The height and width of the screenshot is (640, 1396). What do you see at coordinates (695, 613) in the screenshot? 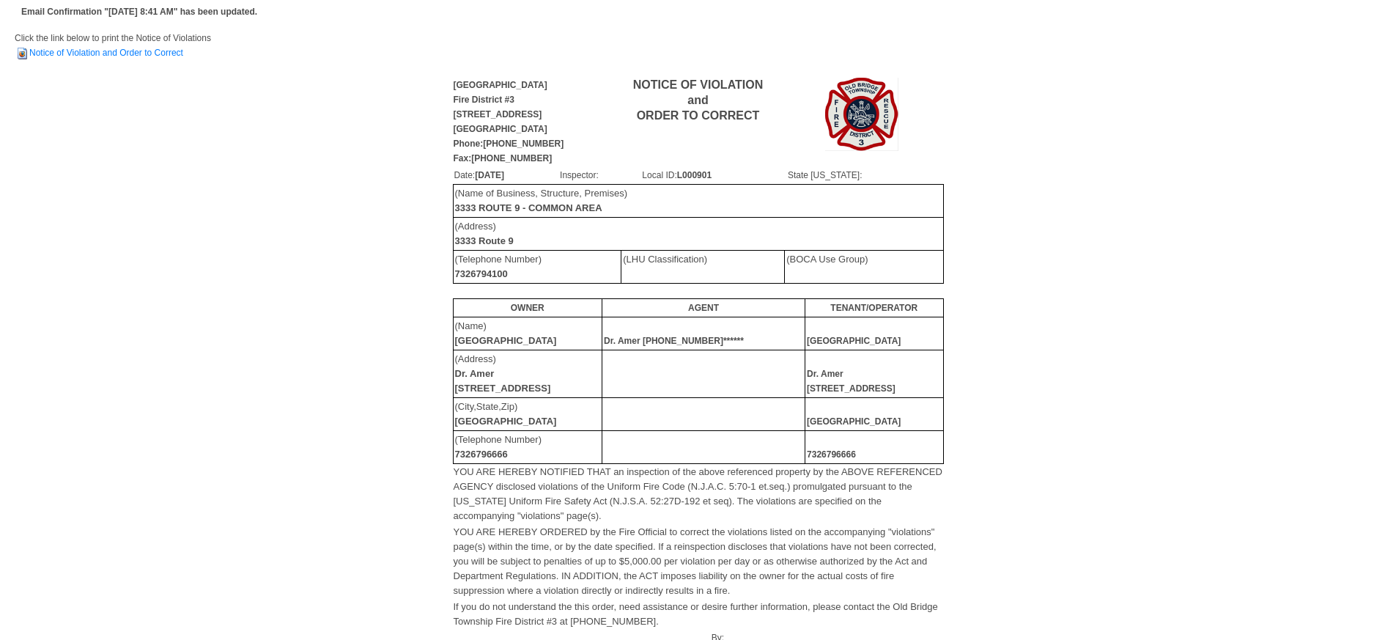
I see `font: If you do not understand the this order, need assistance or desire further information, please co...` at bounding box center [695, 613].